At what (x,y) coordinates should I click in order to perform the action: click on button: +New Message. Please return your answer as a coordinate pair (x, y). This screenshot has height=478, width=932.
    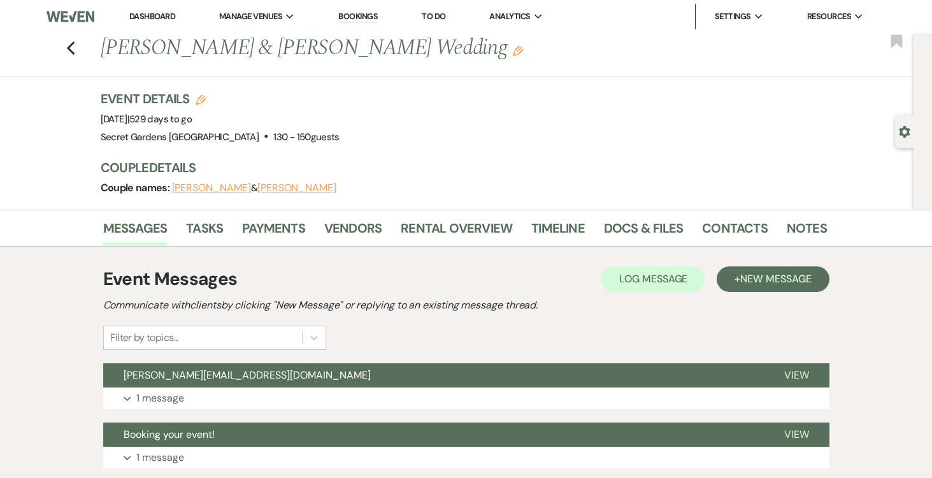
    Looking at the image, I should click on (773, 279).